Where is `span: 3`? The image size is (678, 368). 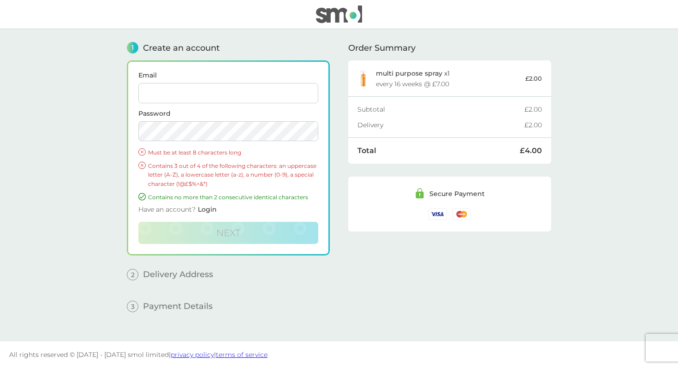
span: 3 is located at coordinates (132, 306).